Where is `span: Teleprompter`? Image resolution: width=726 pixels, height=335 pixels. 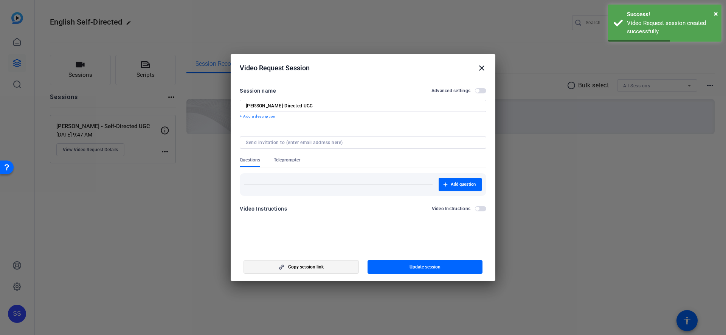
span: Teleprompter is located at coordinates (287, 160).